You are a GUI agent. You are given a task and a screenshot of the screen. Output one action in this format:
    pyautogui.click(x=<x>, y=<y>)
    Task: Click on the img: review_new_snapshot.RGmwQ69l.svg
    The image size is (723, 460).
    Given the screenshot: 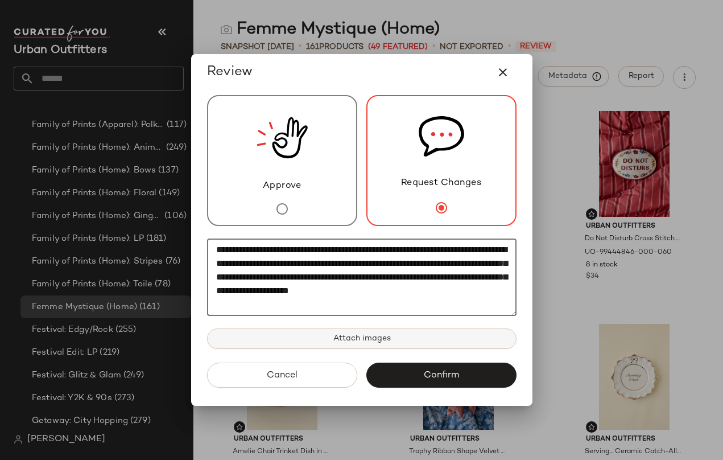 What is the action you would take?
    pyautogui.click(x=282, y=138)
    